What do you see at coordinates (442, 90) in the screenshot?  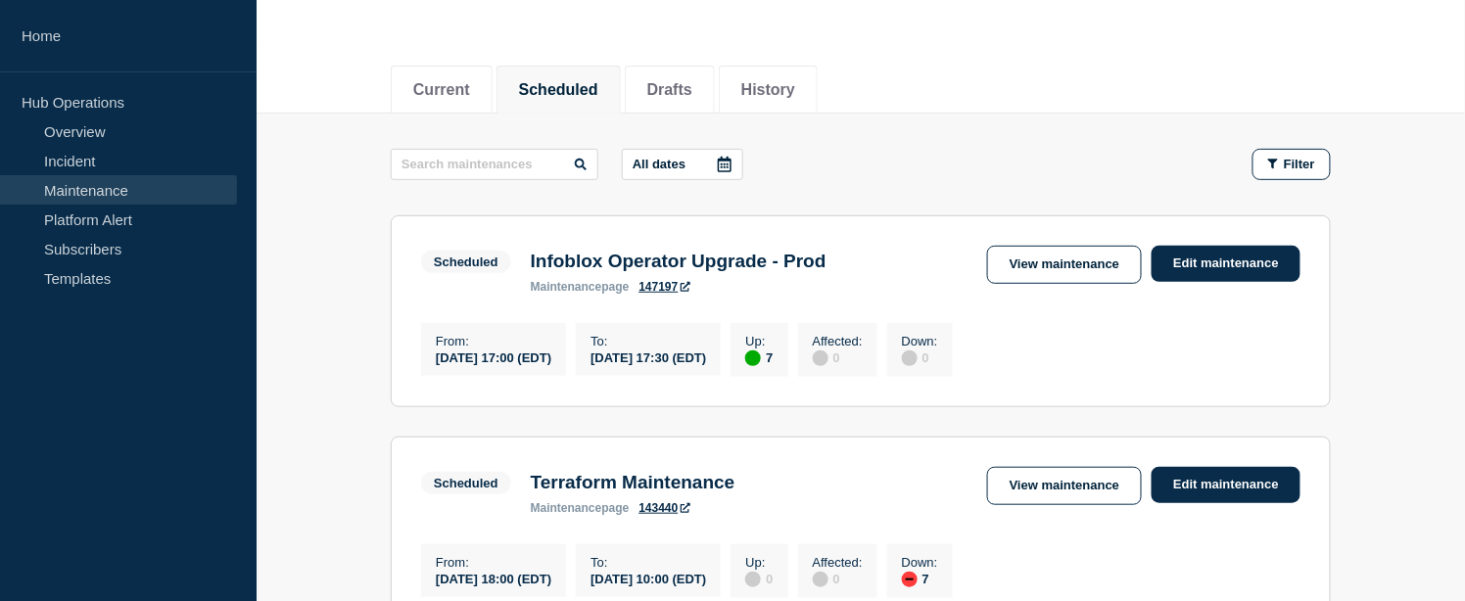 I see `button: Current` at bounding box center [442, 90].